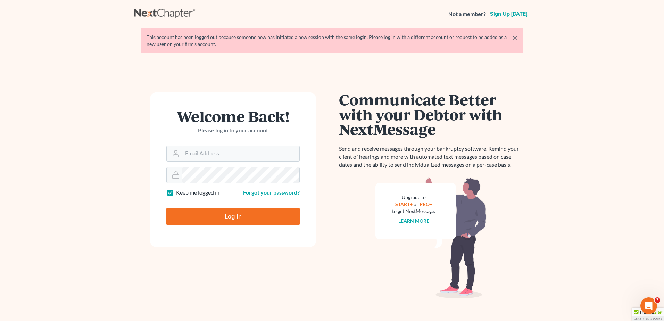 The height and width of the screenshot is (321, 664). Describe the element at coordinates (414, 221) in the screenshot. I see `a: Learn more` at that location.